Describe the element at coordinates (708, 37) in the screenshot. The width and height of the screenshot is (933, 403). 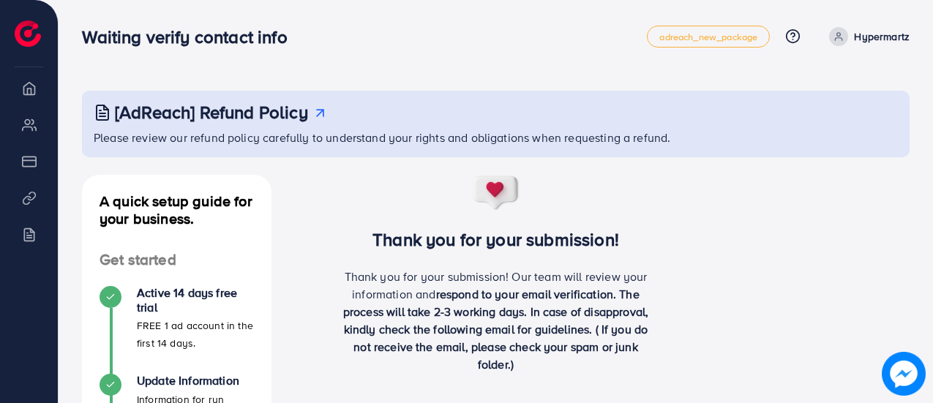
I see `a: adreach_new_package` at that location.